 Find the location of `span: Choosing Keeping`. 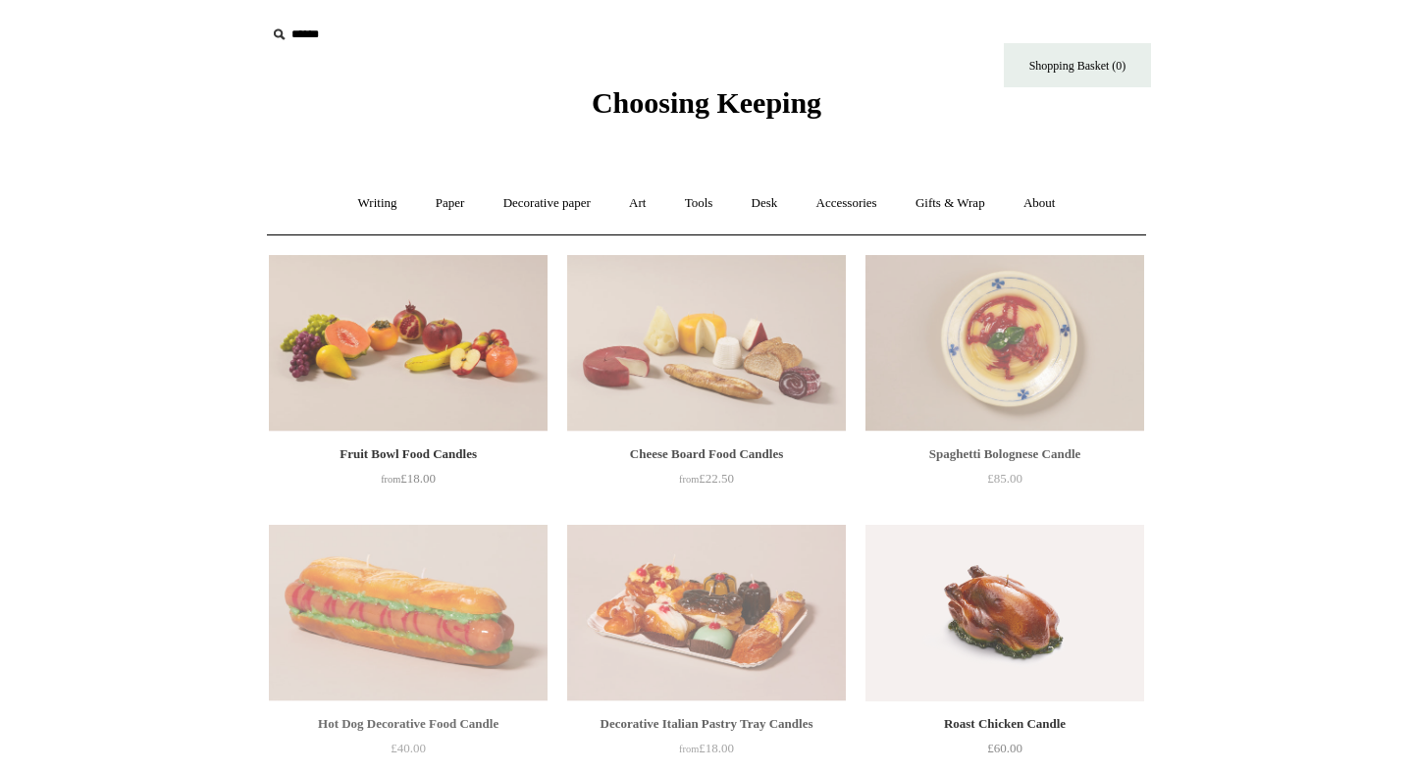

span: Choosing Keeping is located at coordinates (706, 102).